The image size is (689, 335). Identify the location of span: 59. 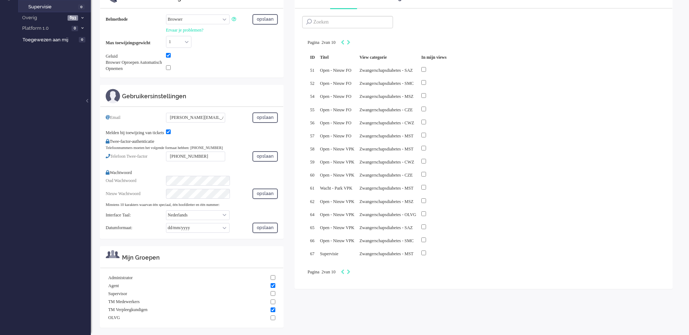
(312, 162).